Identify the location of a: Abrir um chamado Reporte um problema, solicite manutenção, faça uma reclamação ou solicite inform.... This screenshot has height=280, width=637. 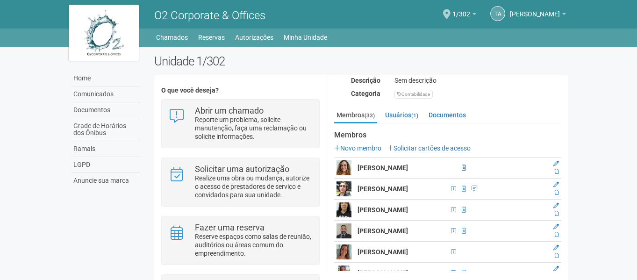
(240, 123).